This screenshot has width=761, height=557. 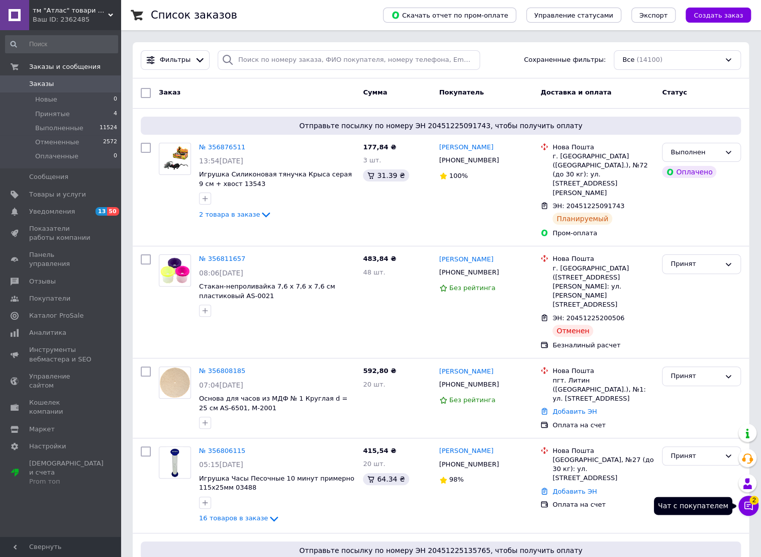 What do you see at coordinates (573, 15) in the screenshot?
I see `button: Управление статусами` at bounding box center [573, 15].